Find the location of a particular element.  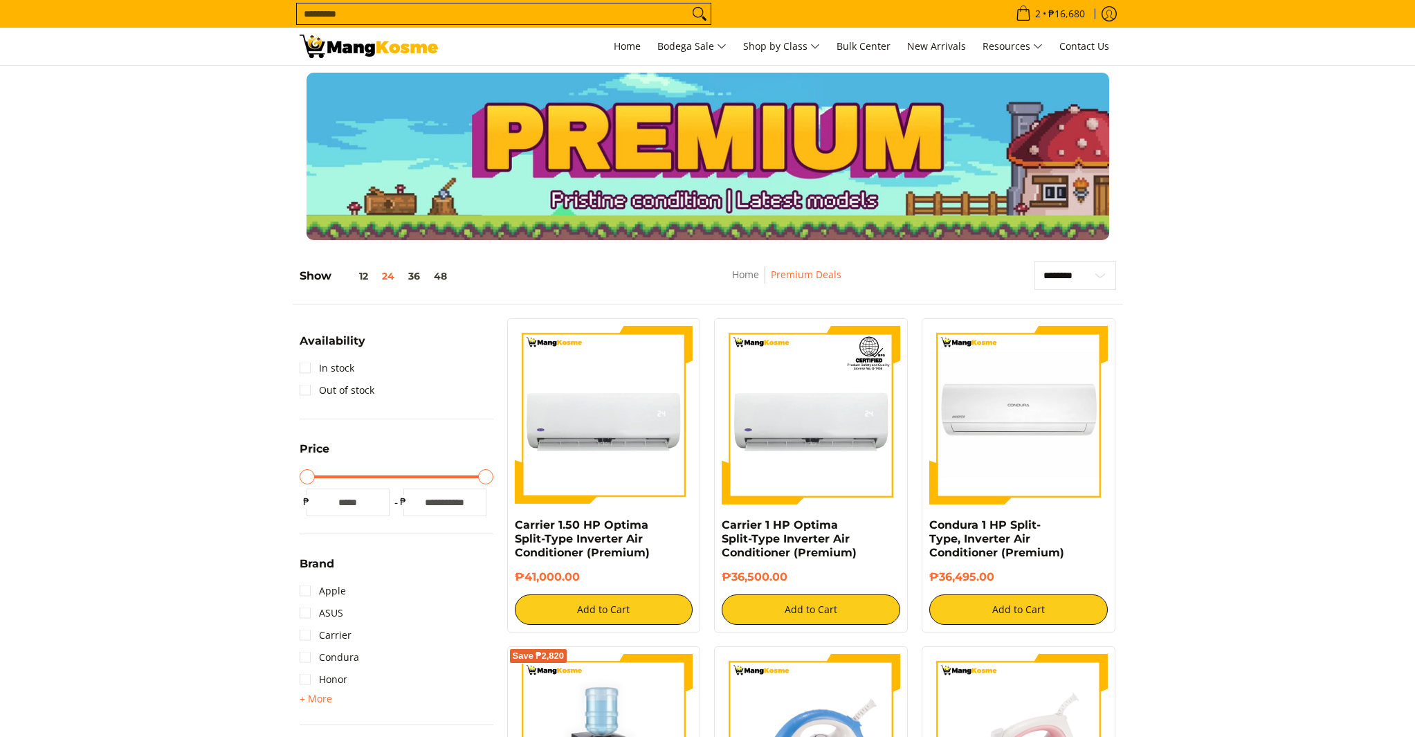

a: ASUS is located at coordinates (321, 613).